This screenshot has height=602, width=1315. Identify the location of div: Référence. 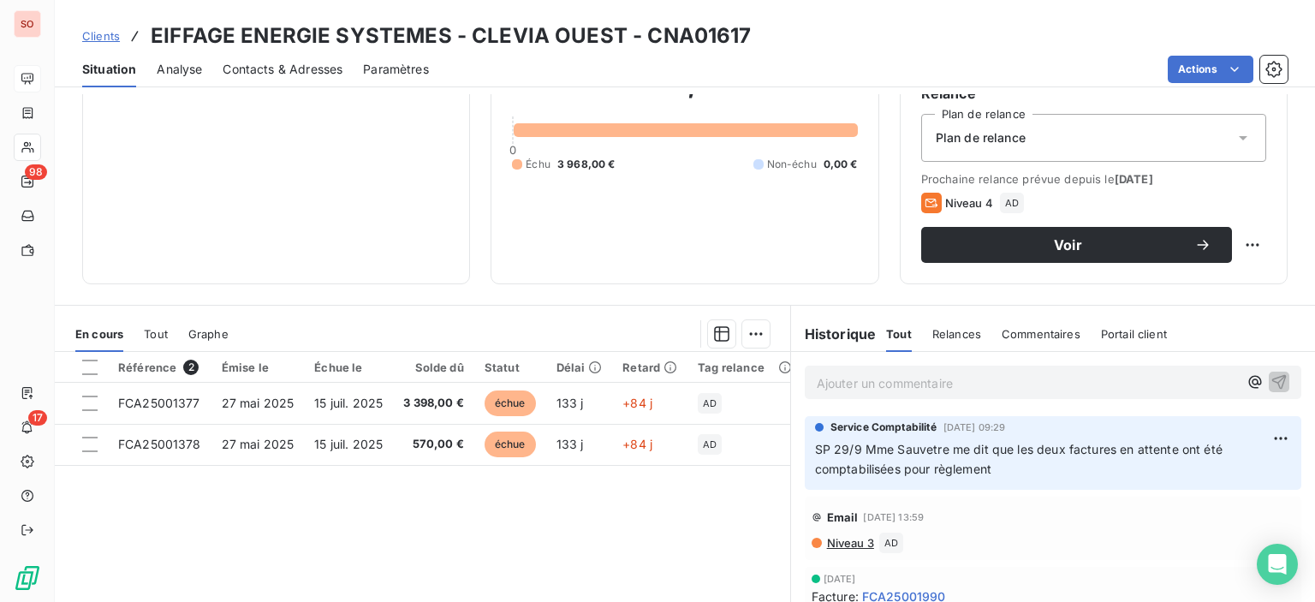
(159, 367).